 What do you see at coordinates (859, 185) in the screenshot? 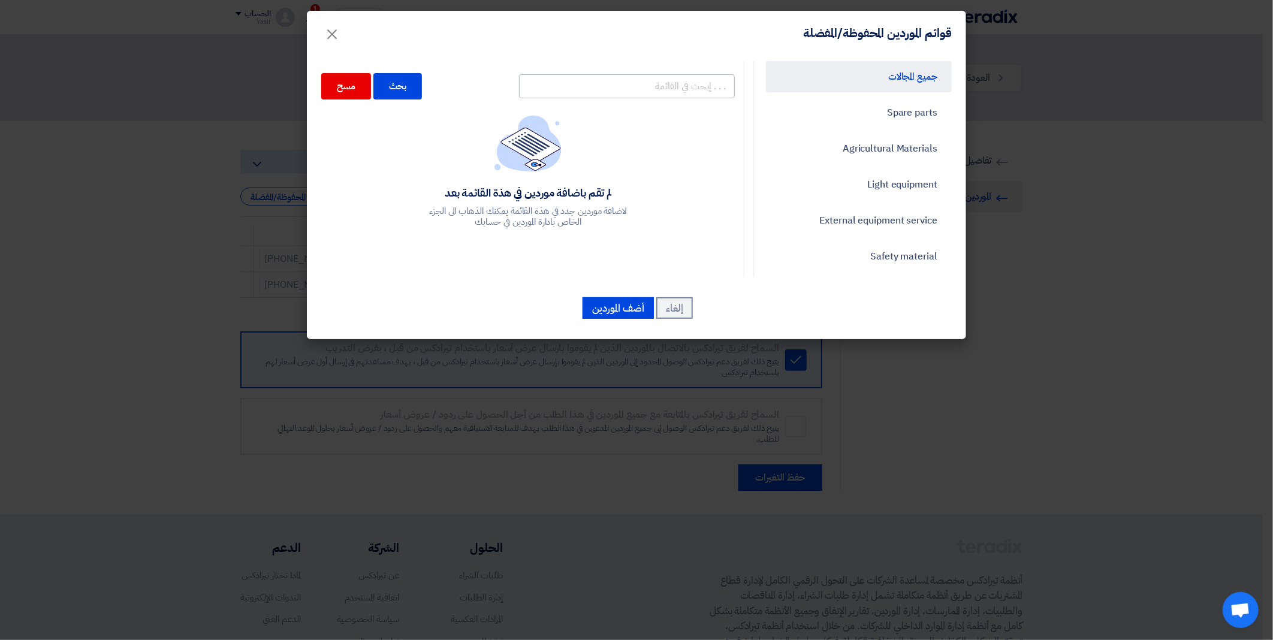
I see `a: Light equipment` at bounding box center [859, 185].